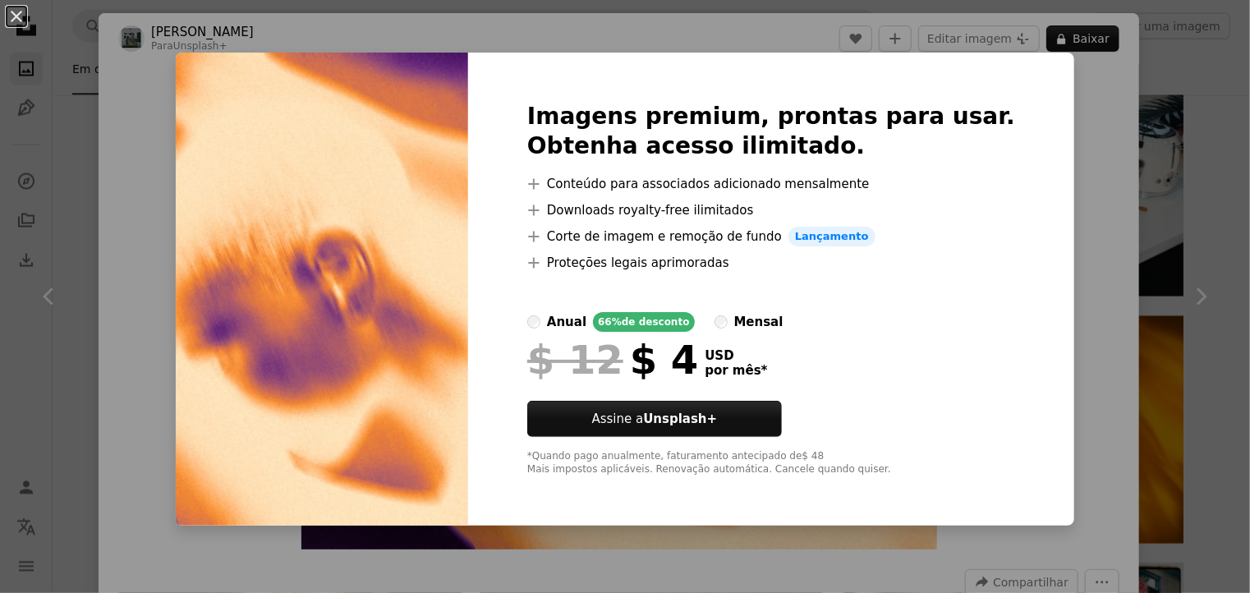 The image size is (1250, 593). I want to click on span: Lançamento, so click(832, 236).